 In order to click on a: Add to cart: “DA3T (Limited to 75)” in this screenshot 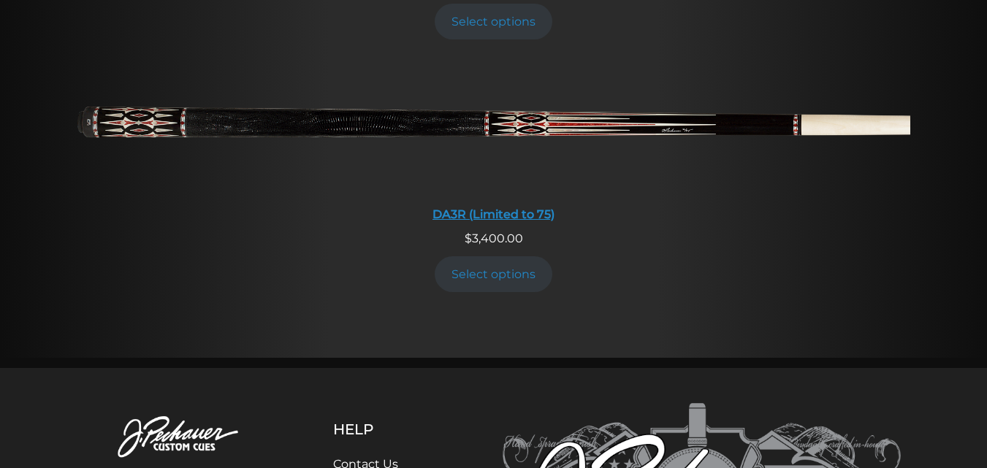, I will do `click(494, 21)`.